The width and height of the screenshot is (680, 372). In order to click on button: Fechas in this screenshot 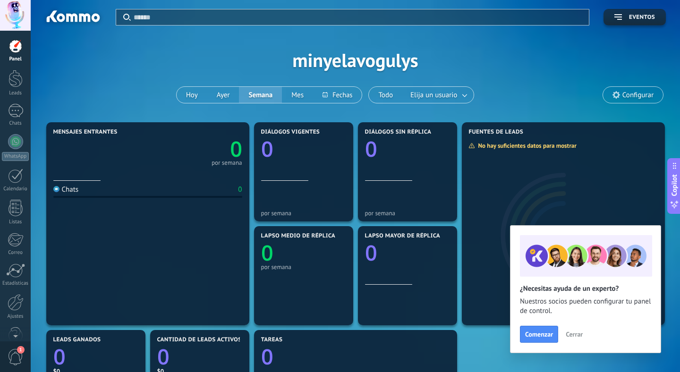, I will do `click(337, 95)`.